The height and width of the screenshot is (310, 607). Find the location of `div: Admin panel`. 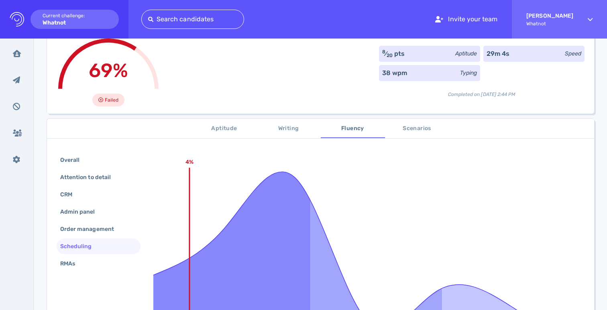

div: Admin panel is located at coordinates (82, 212).